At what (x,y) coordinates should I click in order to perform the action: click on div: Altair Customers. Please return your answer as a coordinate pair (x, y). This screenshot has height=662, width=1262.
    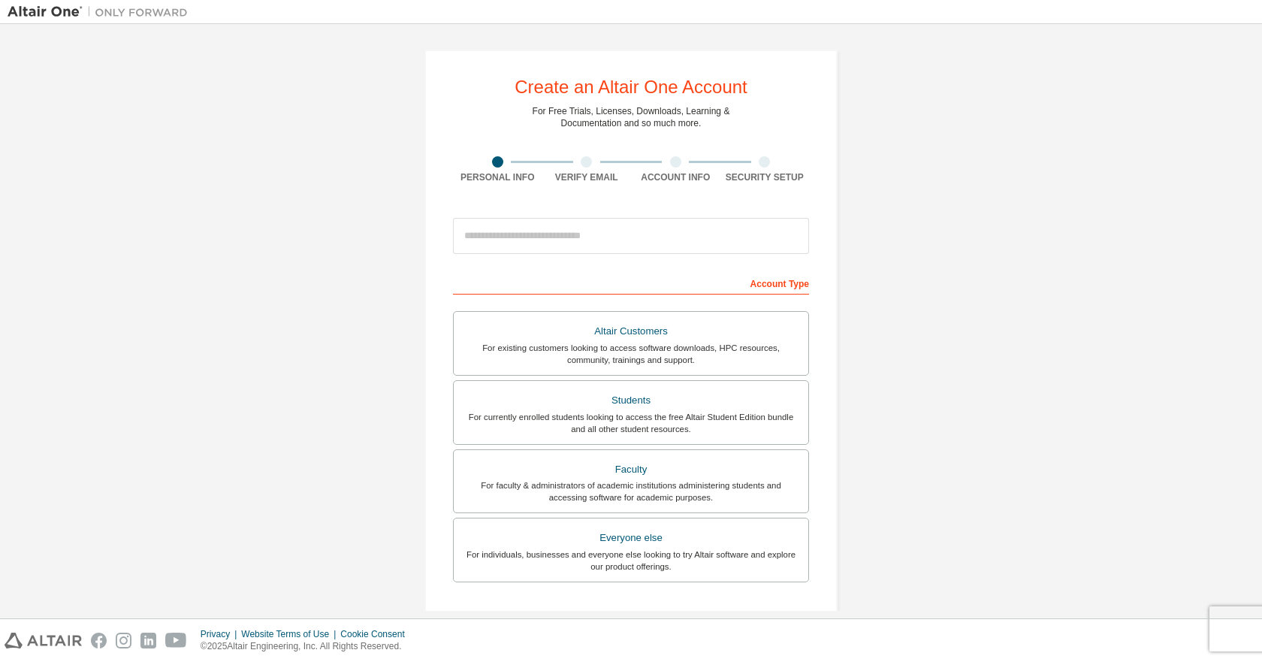
    Looking at the image, I should click on (631, 331).